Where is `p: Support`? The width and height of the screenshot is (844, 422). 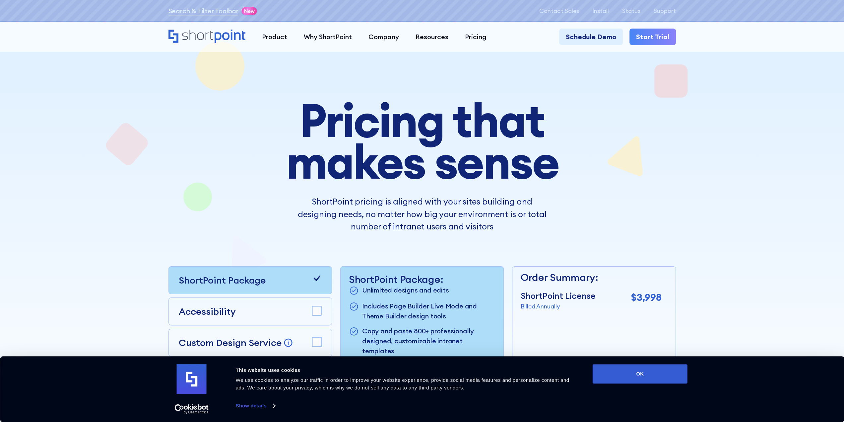 p: Support is located at coordinates (665, 11).